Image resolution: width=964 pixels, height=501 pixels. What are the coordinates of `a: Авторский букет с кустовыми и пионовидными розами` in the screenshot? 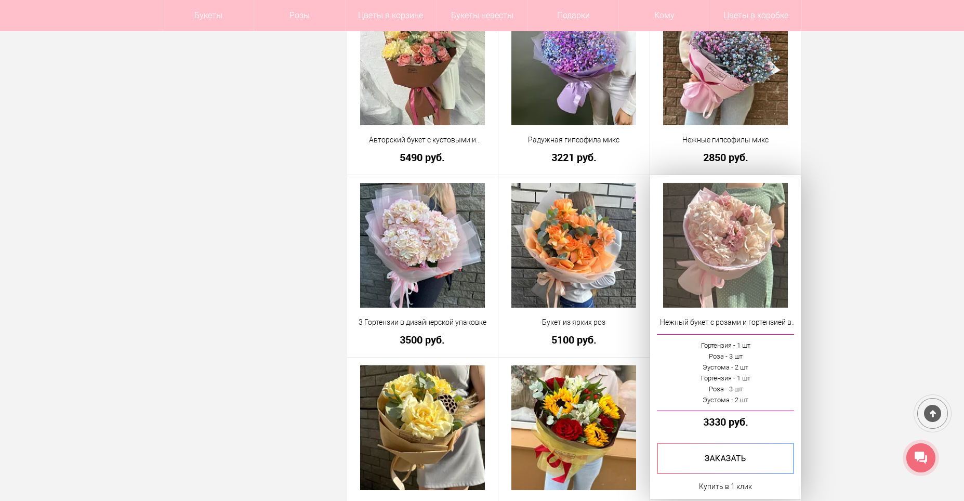 It's located at (423, 140).